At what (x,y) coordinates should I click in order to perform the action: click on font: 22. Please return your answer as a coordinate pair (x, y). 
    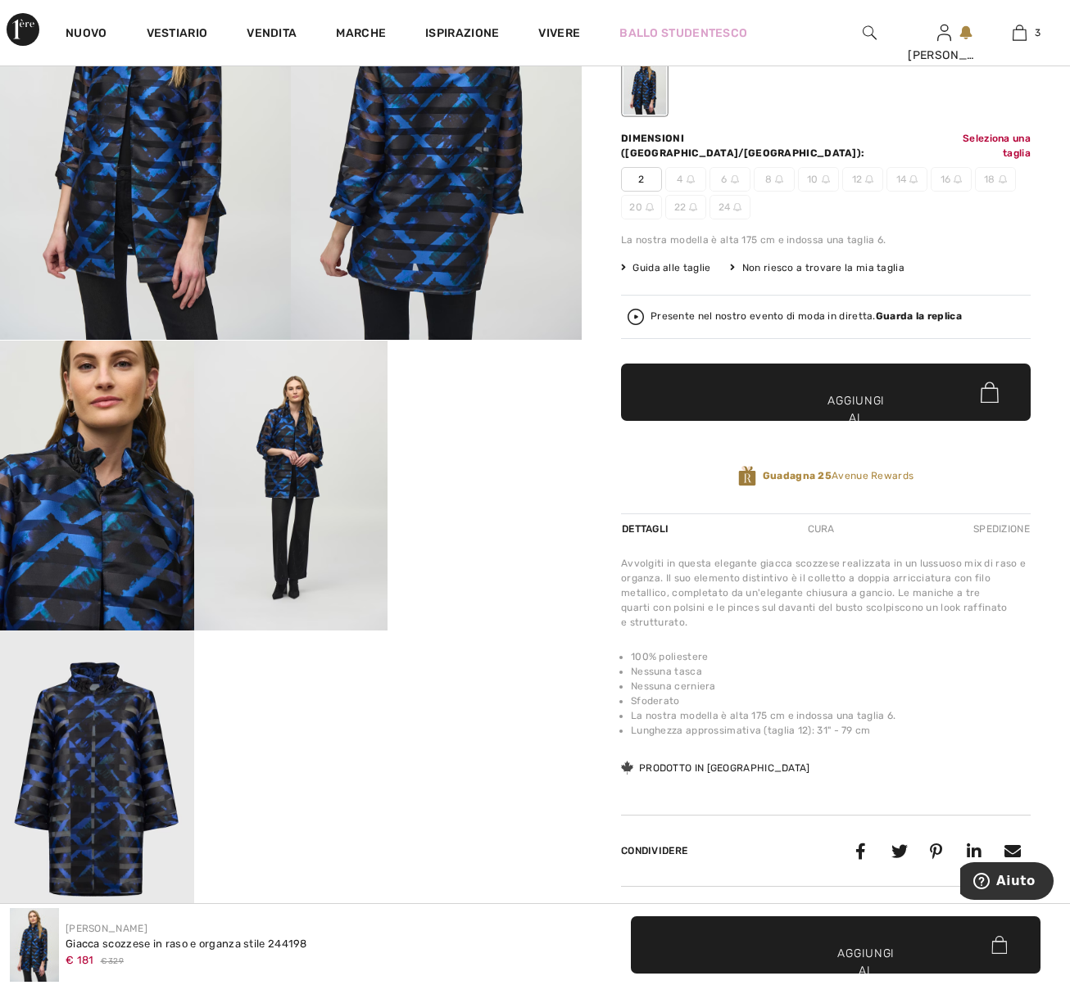
    Looking at the image, I should click on (680, 207).